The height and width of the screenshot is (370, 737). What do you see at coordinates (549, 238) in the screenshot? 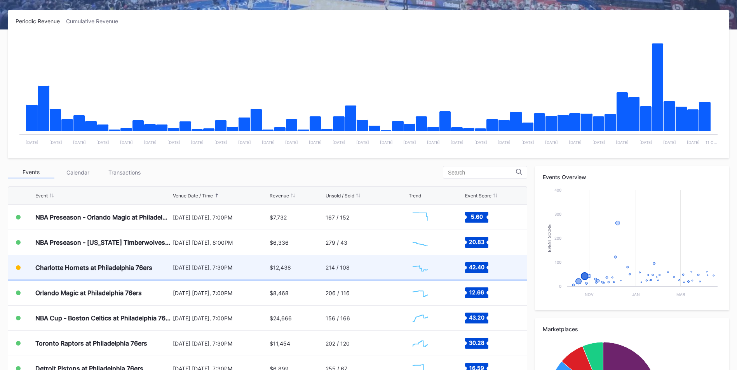
I see `text: Event Score` at bounding box center [549, 238].